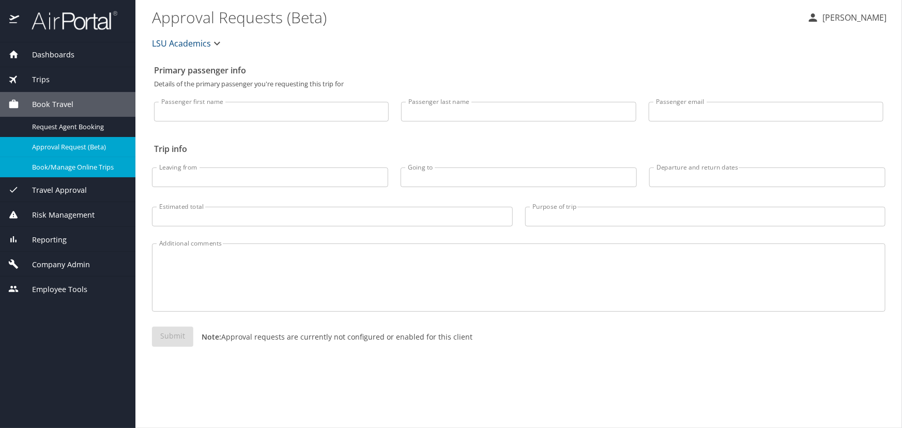 The width and height of the screenshot is (902, 428). What do you see at coordinates (57, 215) in the screenshot?
I see `span: Risk Management` at bounding box center [57, 215].